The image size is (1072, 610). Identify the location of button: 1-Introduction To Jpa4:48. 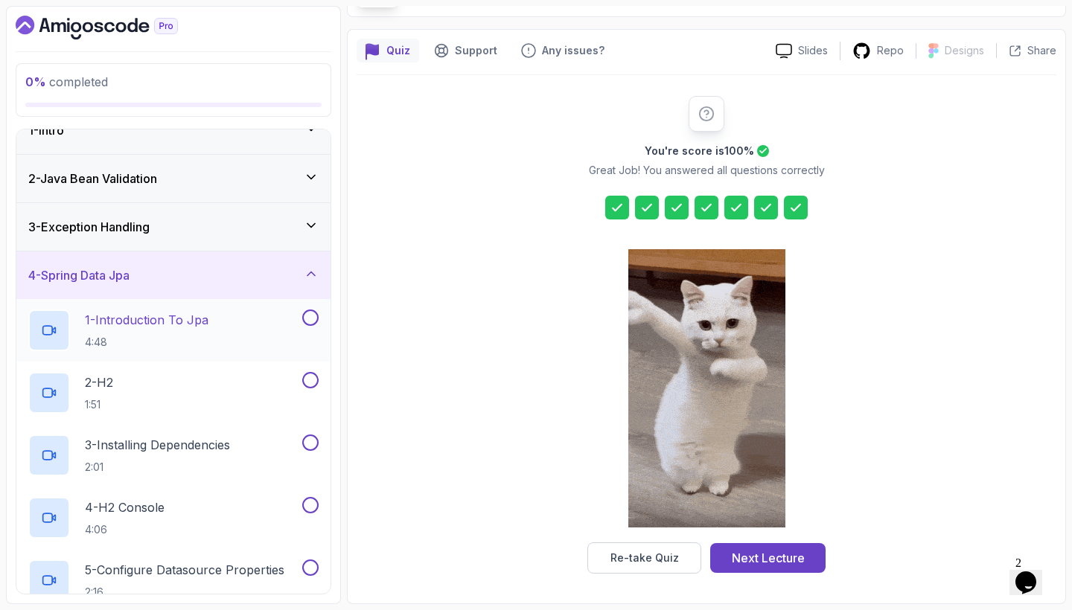
(173, 330).